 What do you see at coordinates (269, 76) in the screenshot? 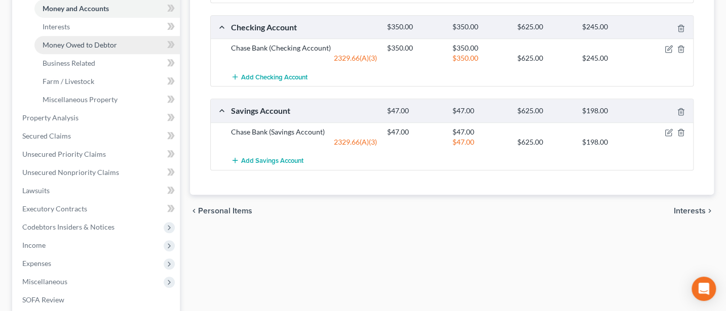
I see `button: Add Checking Account` at bounding box center [269, 76].